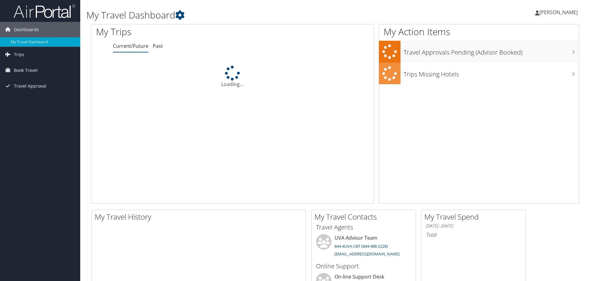 This screenshot has width=590, height=281. Describe the element at coordinates (252, 15) in the screenshot. I see `h1: My Travel Dashboard` at that location.